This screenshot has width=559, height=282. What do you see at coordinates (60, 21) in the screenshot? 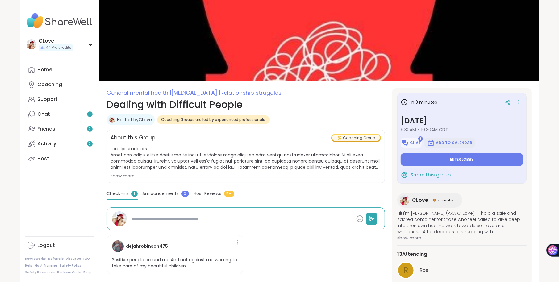
I see `img: ShareWell Nav Logo` at bounding box center [60, 21].